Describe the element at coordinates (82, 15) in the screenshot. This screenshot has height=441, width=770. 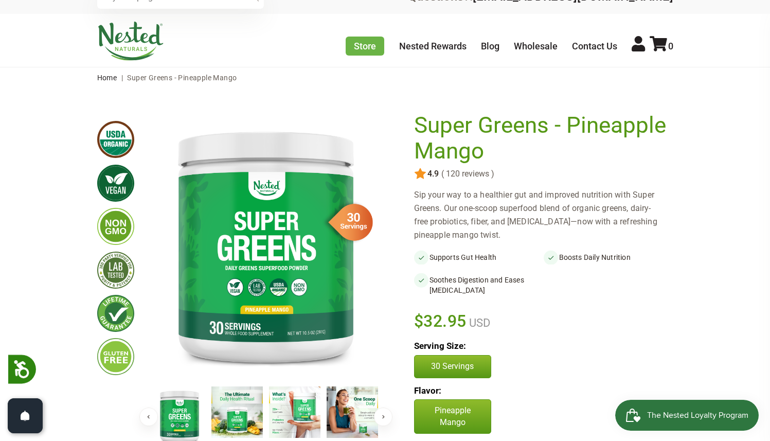
I see `span: The Nested Loyalty Program` at that location.